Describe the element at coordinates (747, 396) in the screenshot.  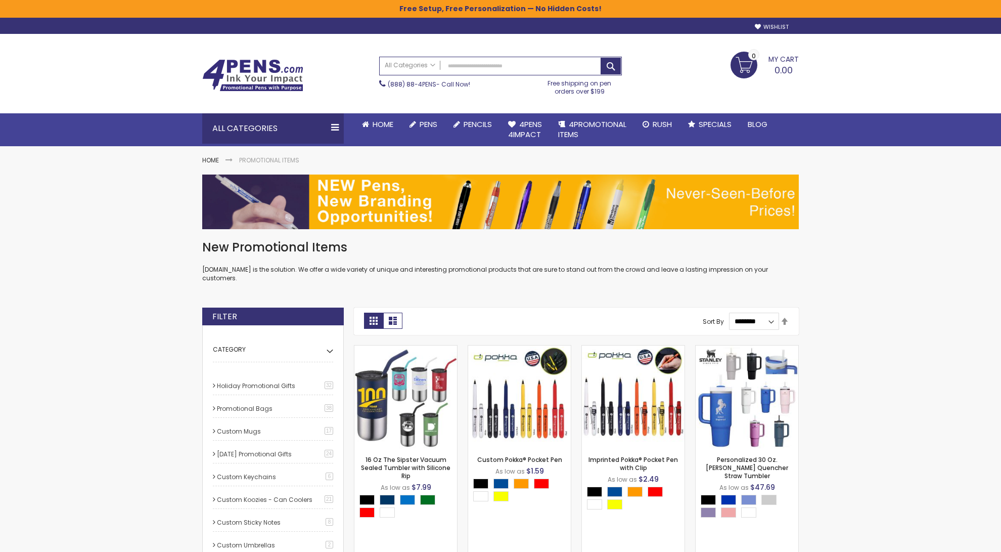
I see `img: Personalized 30 Oz. Stanley Quencher Straw Tumbler` at that location.